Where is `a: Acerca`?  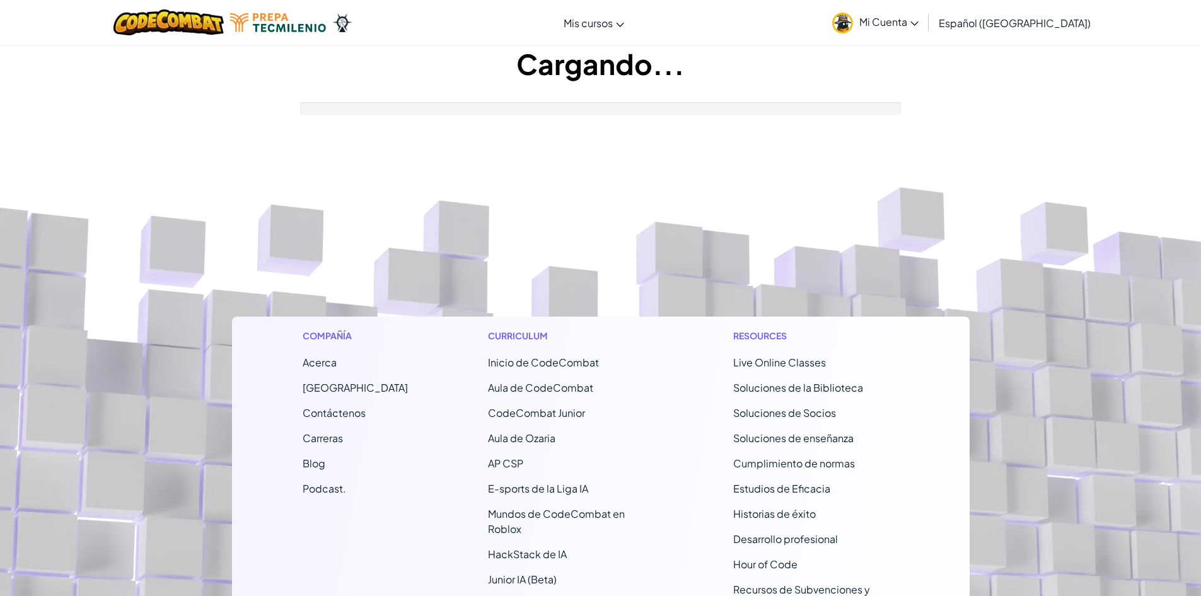
a: Acerca is located at coordinates (320, 362).